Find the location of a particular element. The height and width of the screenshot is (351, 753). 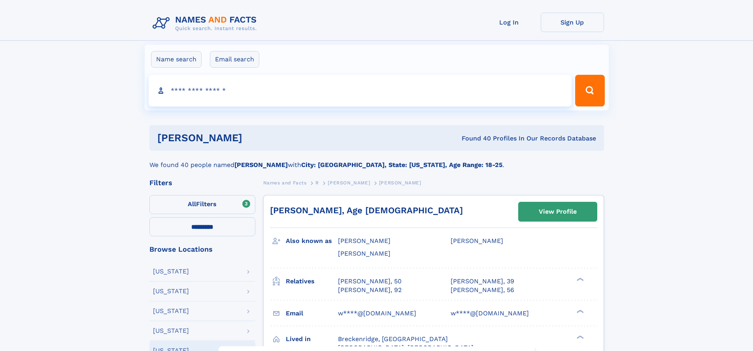

div: View Profile is located at coordinates (558, 212).